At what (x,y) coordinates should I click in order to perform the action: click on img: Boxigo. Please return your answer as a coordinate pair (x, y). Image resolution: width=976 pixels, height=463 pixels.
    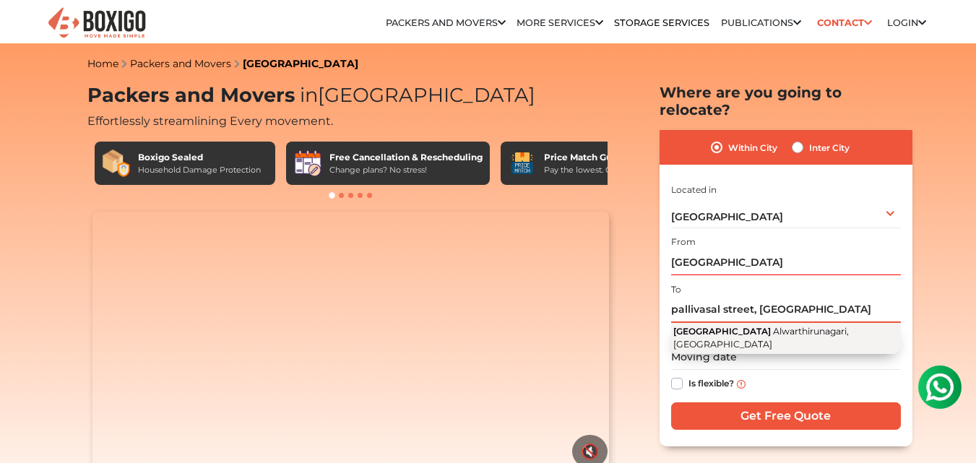
    Looking at the image, I should click on (97, 23).